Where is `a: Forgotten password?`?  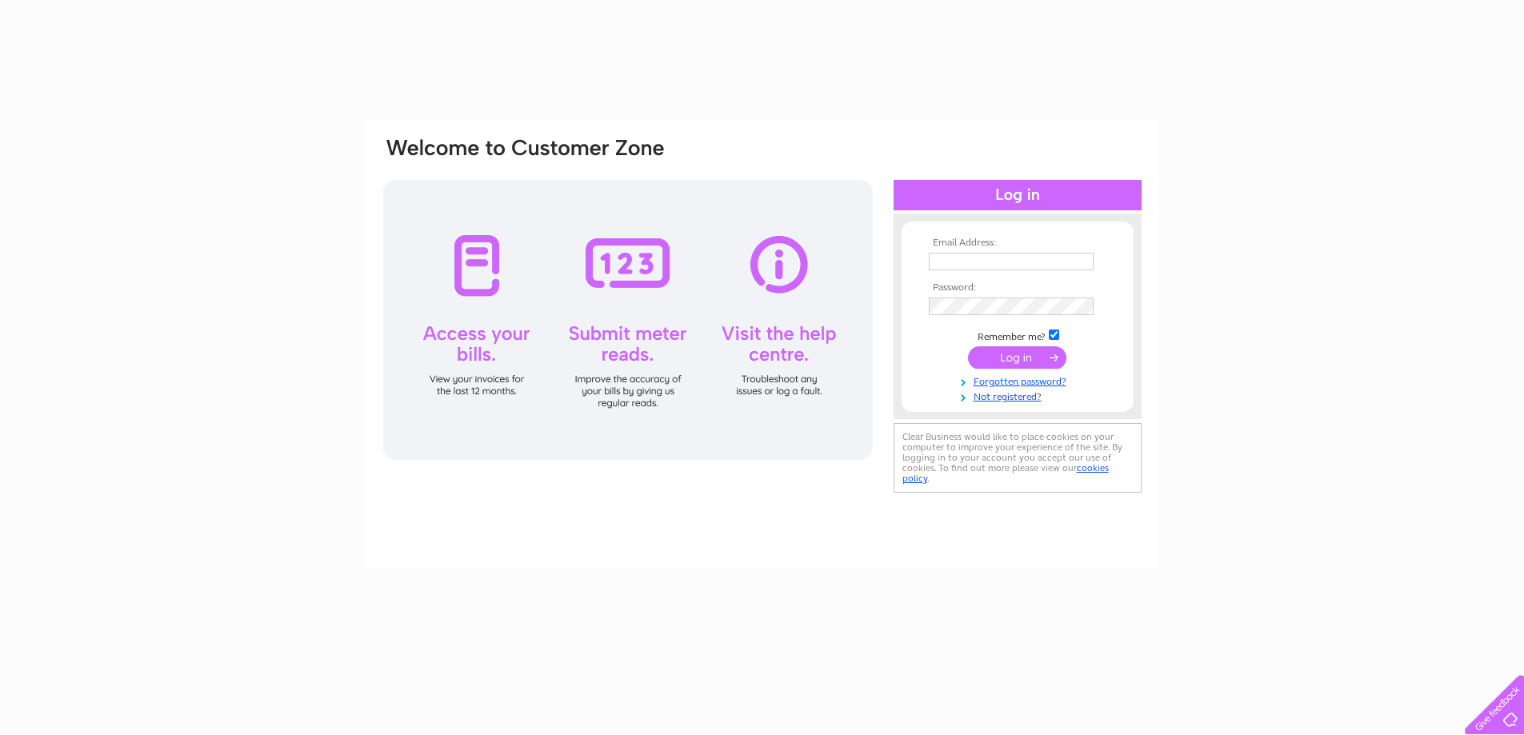 a: Forgotten password? is located at coordinates (1019, 380).